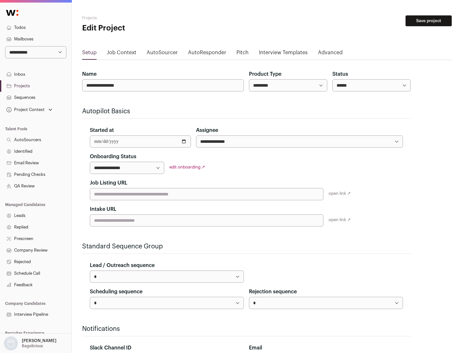 The image size is (462, 353). I want to click on div: Email, so click(326, 348).